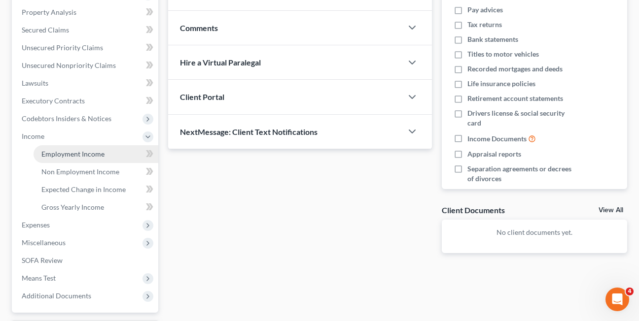 This screenshot has height=321, width=639. Describe the element at coordinates (86, 83) in the screenshot. I see `a: Lawsuits` at that location.